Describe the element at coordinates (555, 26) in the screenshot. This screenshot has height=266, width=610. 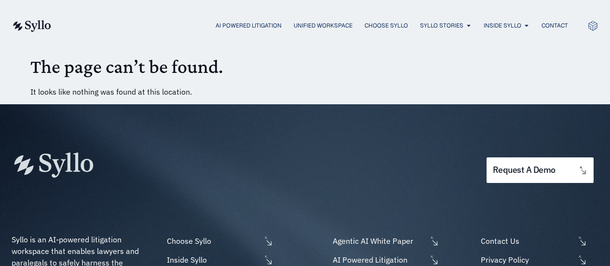
I see `span: Contact` at that location.